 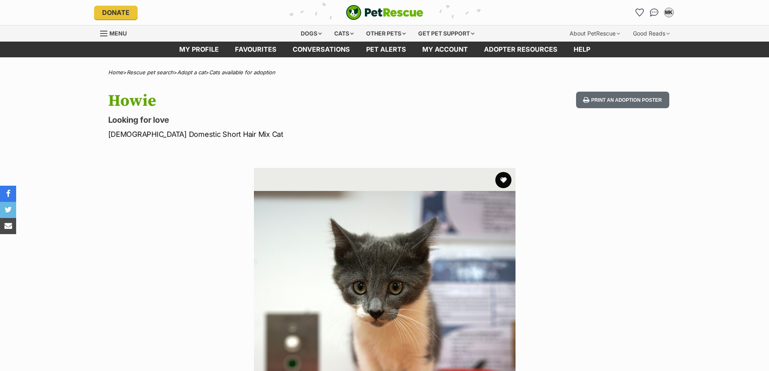 What do you see at coordinates (116, 13) in the screenshot?
I see `a: Donate` at bounding box center [116, 13].